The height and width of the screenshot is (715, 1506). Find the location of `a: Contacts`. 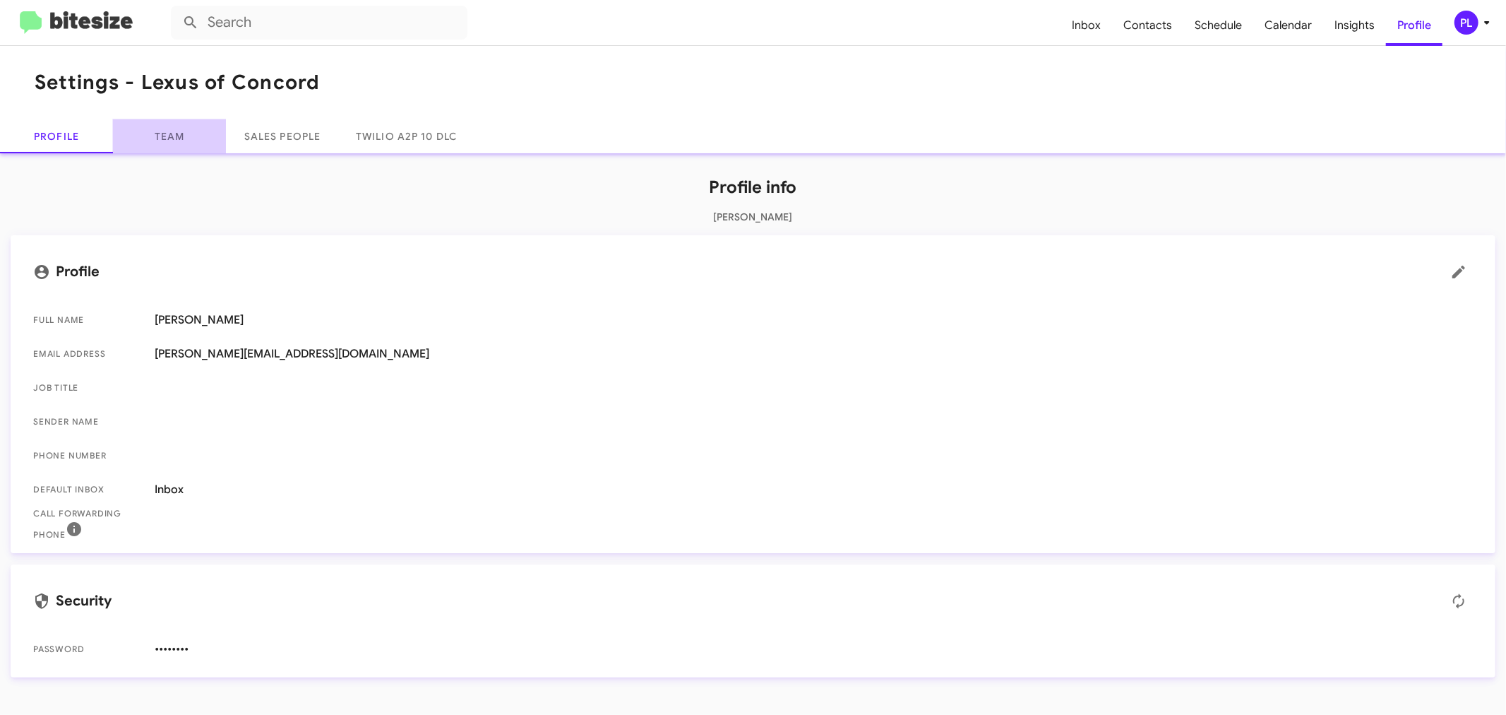

a: Contacts is located at coordinates (1148, 25).